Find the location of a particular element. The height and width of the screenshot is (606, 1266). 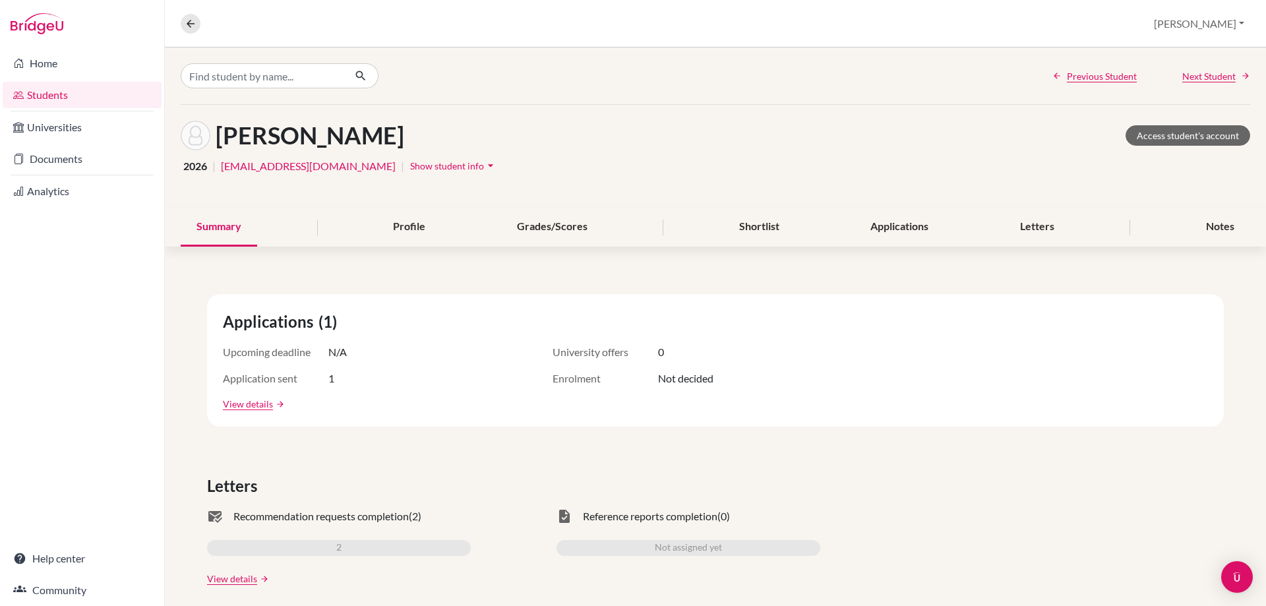

span: 2 is located at coordinates (339, 548).